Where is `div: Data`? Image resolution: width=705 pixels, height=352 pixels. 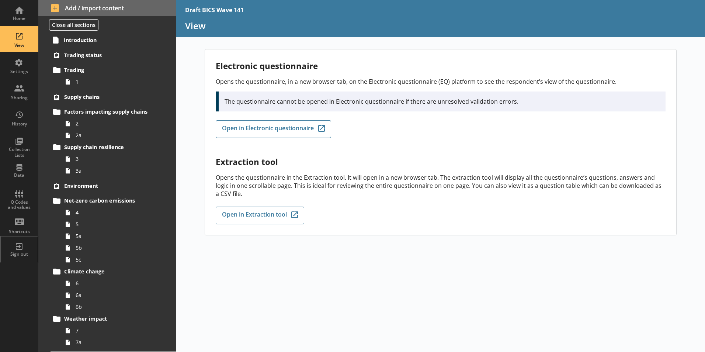 div: Data is located at coordinates (19, 175).